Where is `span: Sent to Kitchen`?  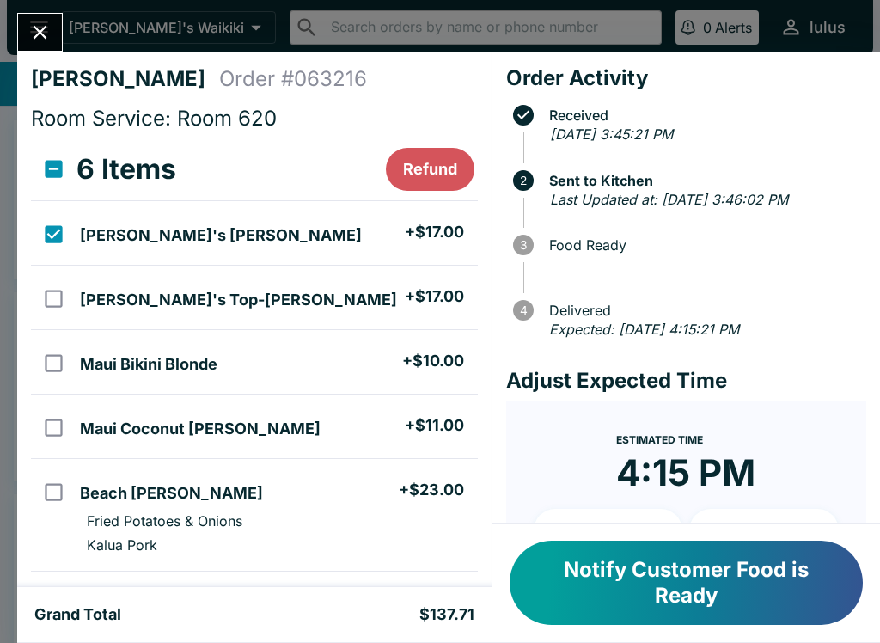 span: Sent to Kitchen is located at coordinates (703, 180).